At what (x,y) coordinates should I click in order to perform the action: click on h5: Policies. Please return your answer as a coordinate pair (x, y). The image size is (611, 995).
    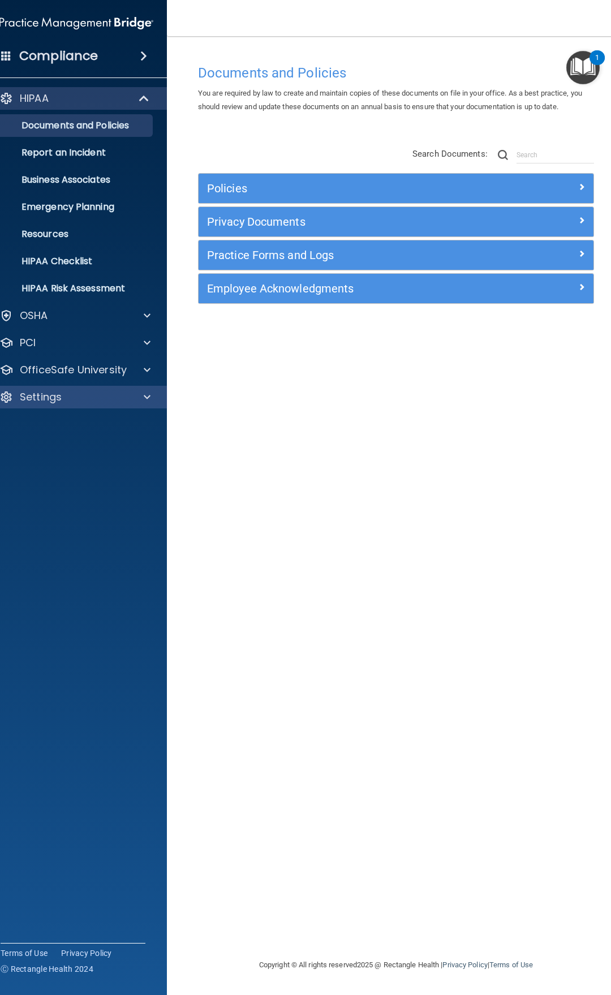
    Looking at the image, I should click on (347, 188).